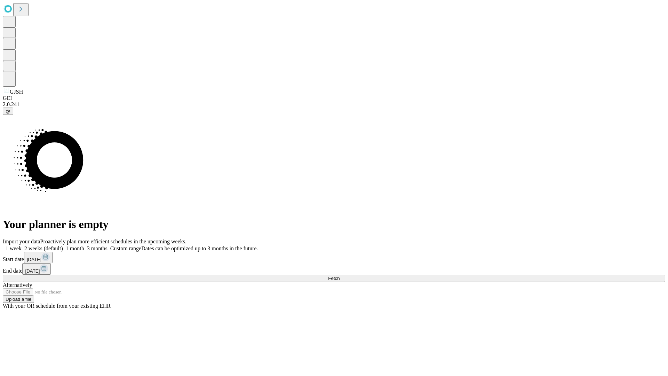 The height and width of the screenshot is (376, 668). Describe the element at coordinates (334, 224) in the screenshot. I see `h1: Your planner is empty` at that location.